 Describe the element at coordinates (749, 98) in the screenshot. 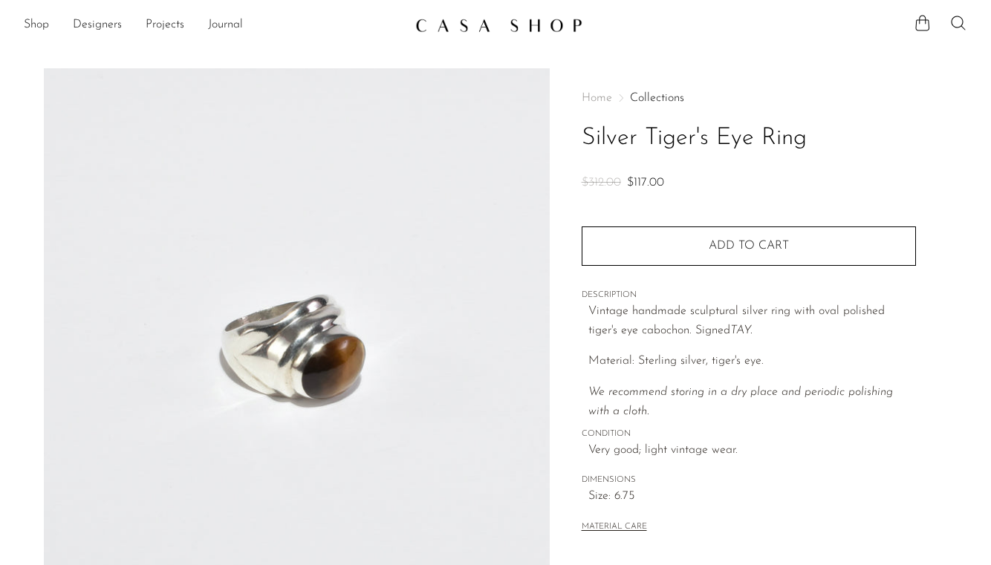

I see `nav: Breadcrumbs` at that location.